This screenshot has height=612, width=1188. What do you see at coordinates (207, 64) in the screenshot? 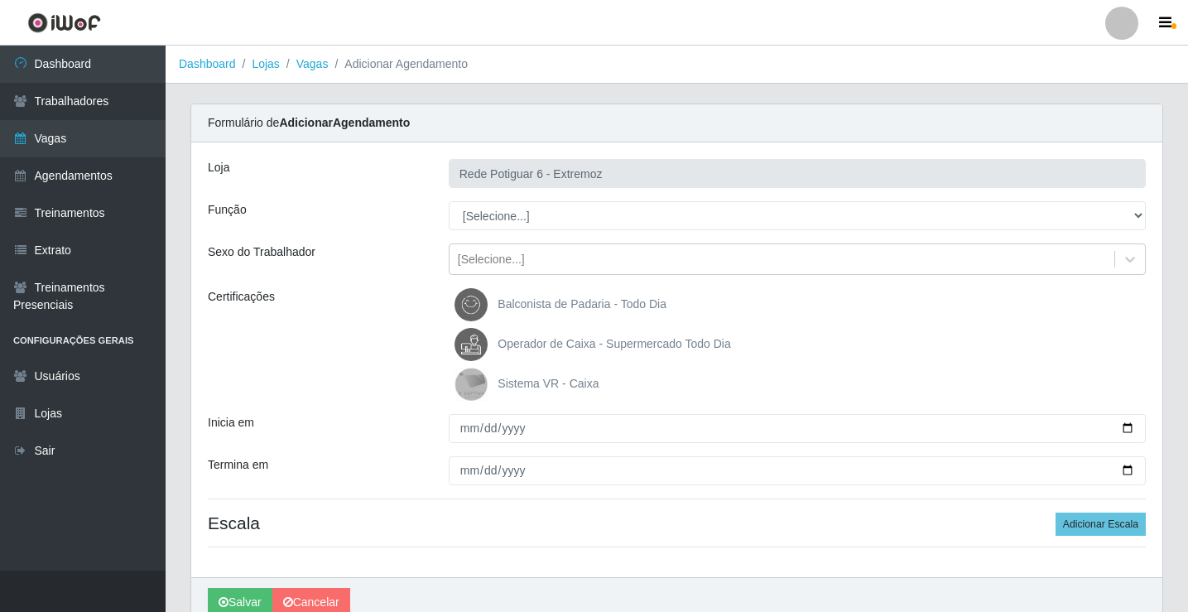
I see `a: Dashboard` at bounding box center [207, 64].